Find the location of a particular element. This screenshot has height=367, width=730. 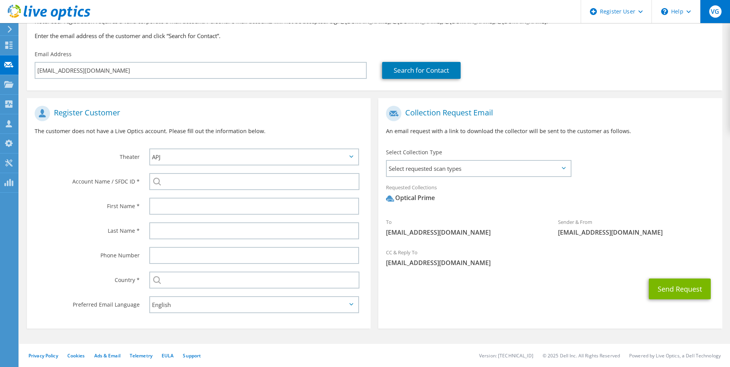

span: VG is located at coordinates (716, 12).